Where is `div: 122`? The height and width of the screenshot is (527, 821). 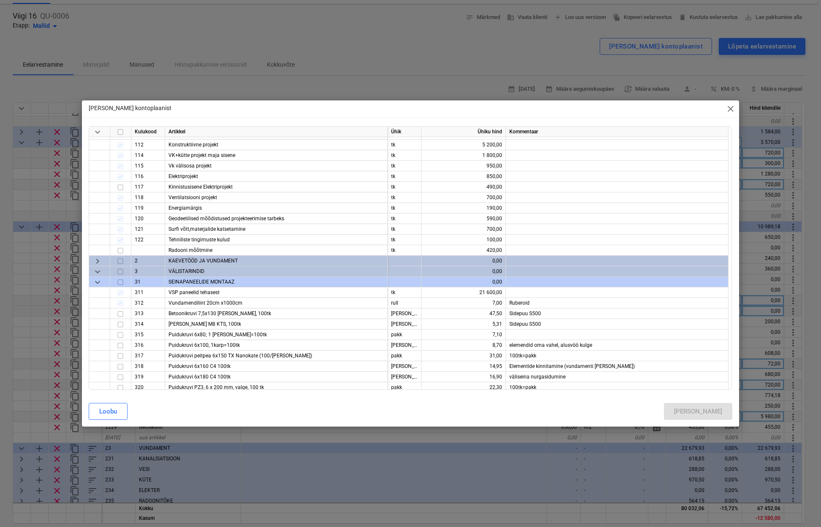 div: 122 is located at coordinates (148, 240).